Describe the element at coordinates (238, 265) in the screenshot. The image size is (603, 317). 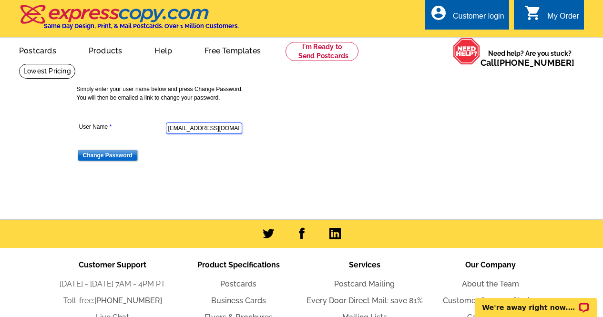
I see `span: Product Specifications` at that location.